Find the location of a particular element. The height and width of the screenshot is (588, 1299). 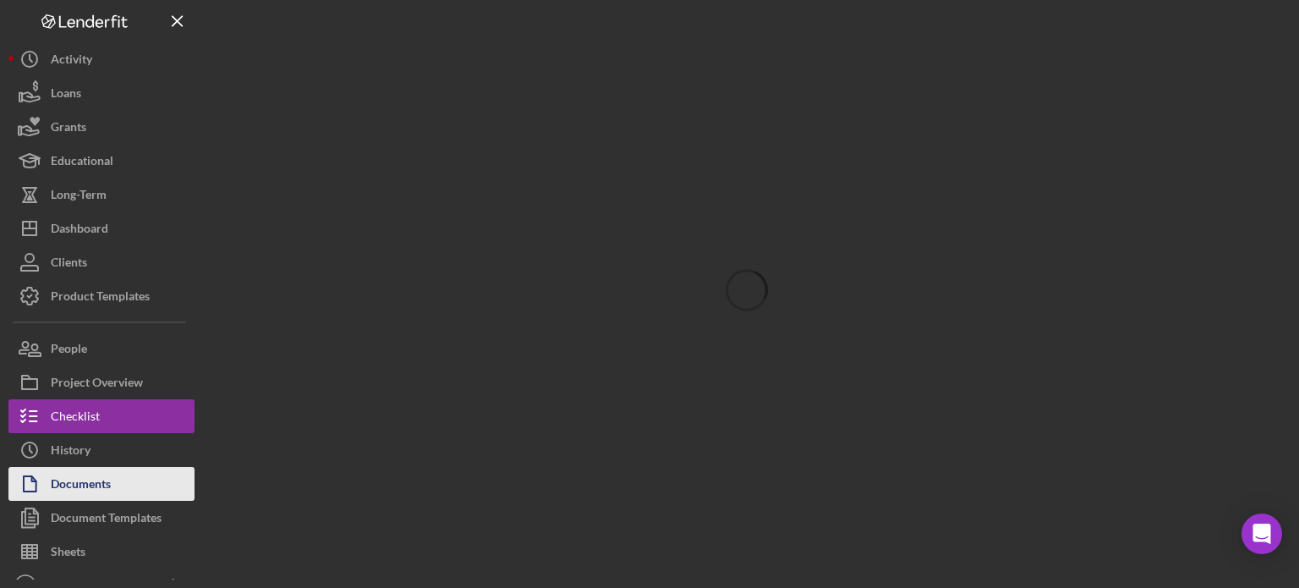

div: Educational is located at coordinates (82, 162).